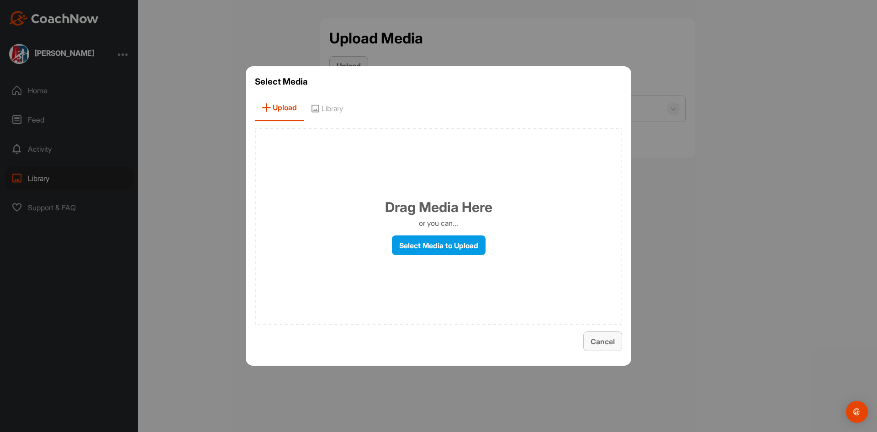 The height and width of the screenshot is (432, 877). What do you see at coordinates (857, 411) in the screenshot?
I see `div: Open Intercom Messenger` at bounding box center [857, 411].